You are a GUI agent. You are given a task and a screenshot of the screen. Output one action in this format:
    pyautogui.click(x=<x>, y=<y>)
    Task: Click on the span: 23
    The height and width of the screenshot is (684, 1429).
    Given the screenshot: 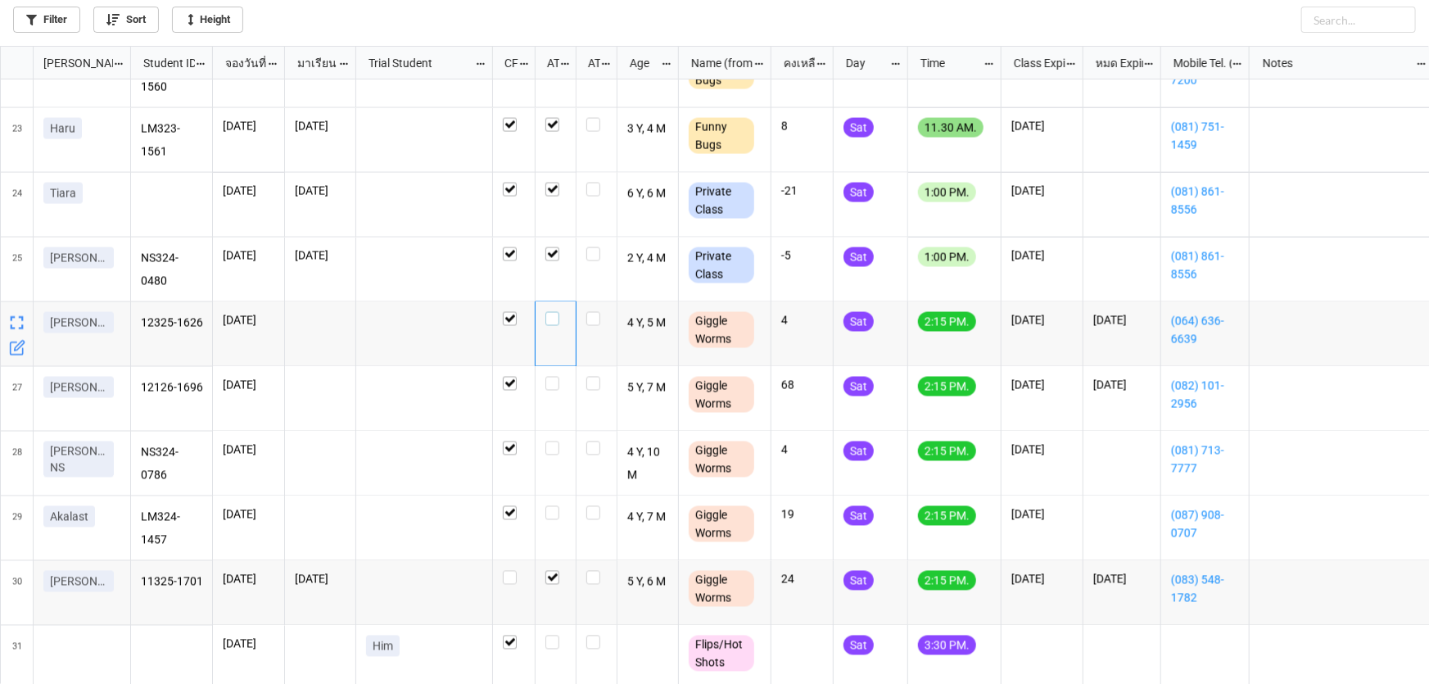 What is the action you would take?
    pyautogui.click(x=17, y=140)
    